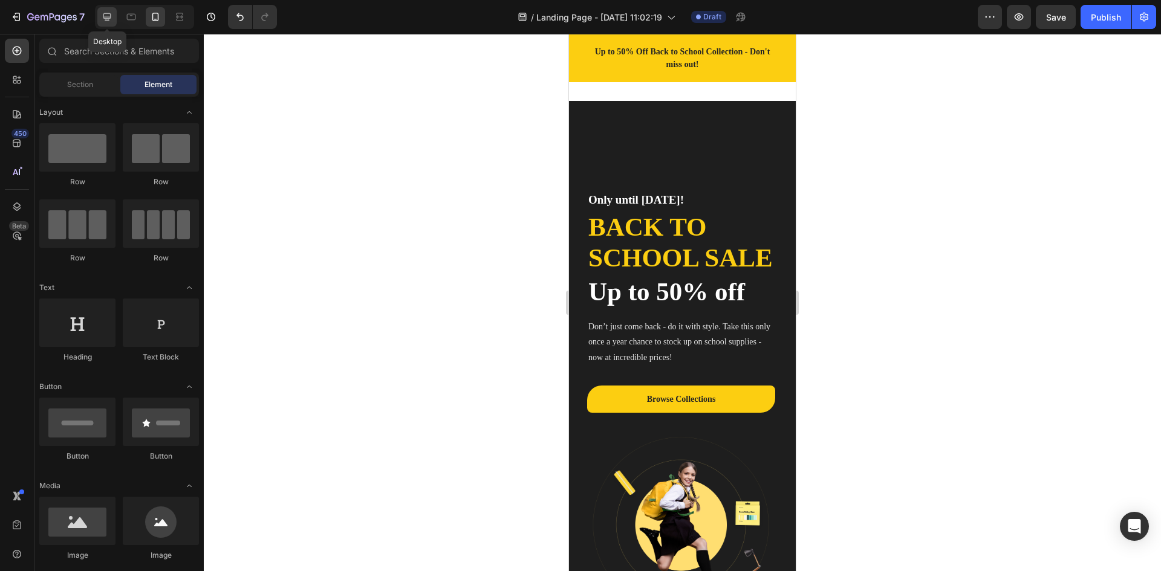  I want to click on span: Draft, so click(712, 17).